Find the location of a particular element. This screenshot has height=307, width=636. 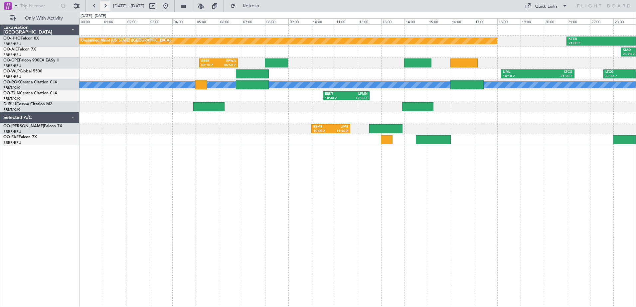

div: 16:00 is located at coordinates (462, 21).